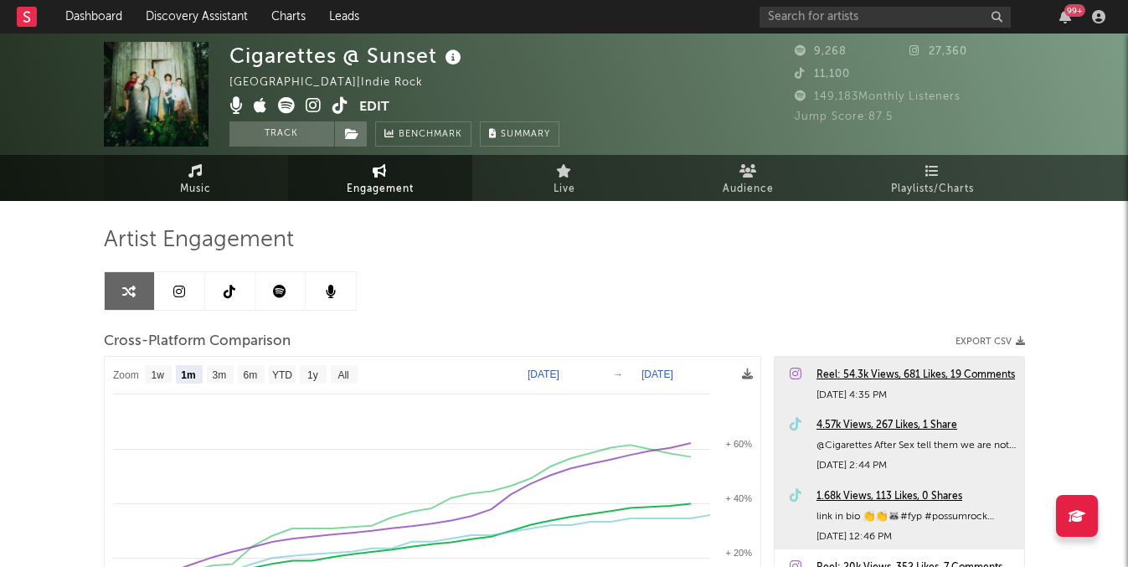 The image size is (1128, 567). I want to click on button: 99+, so click(1065, 17).